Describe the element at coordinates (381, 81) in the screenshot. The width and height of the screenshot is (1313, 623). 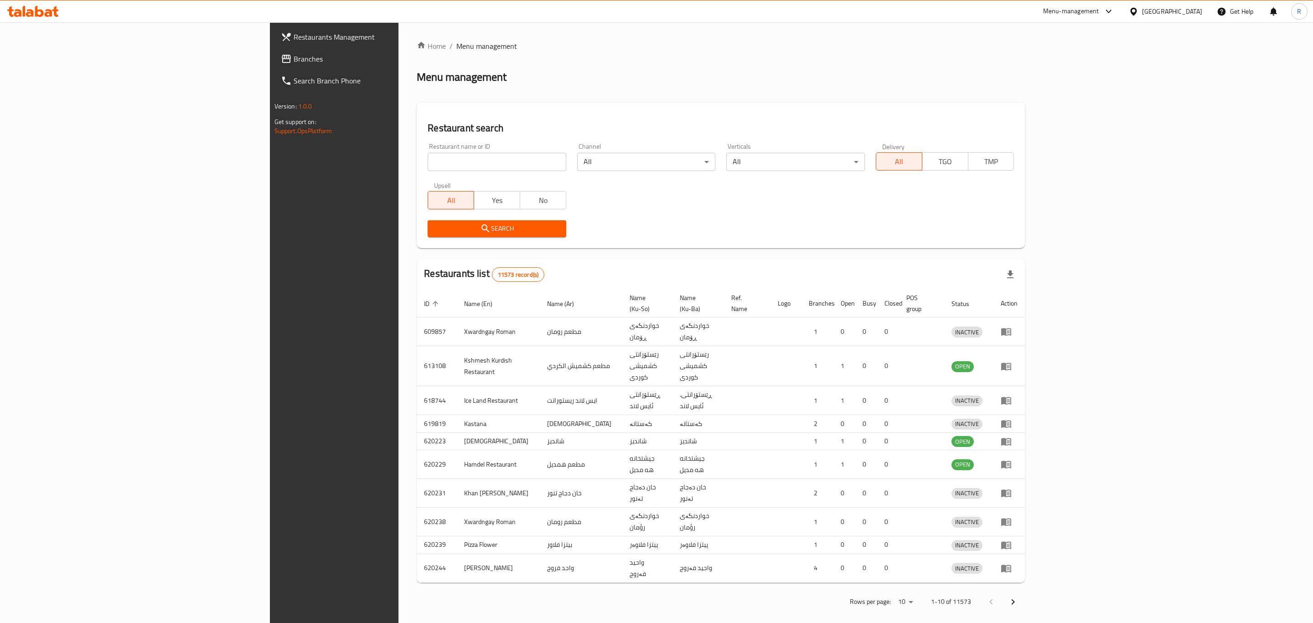
I see `a: Search Branch Phone` at that location.